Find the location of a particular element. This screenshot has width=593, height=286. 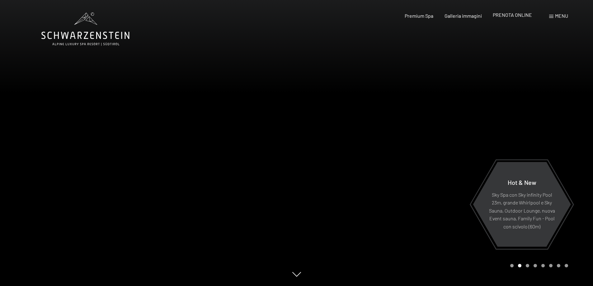

div: Carousel Page 6 is located at coordinates (550, 265).